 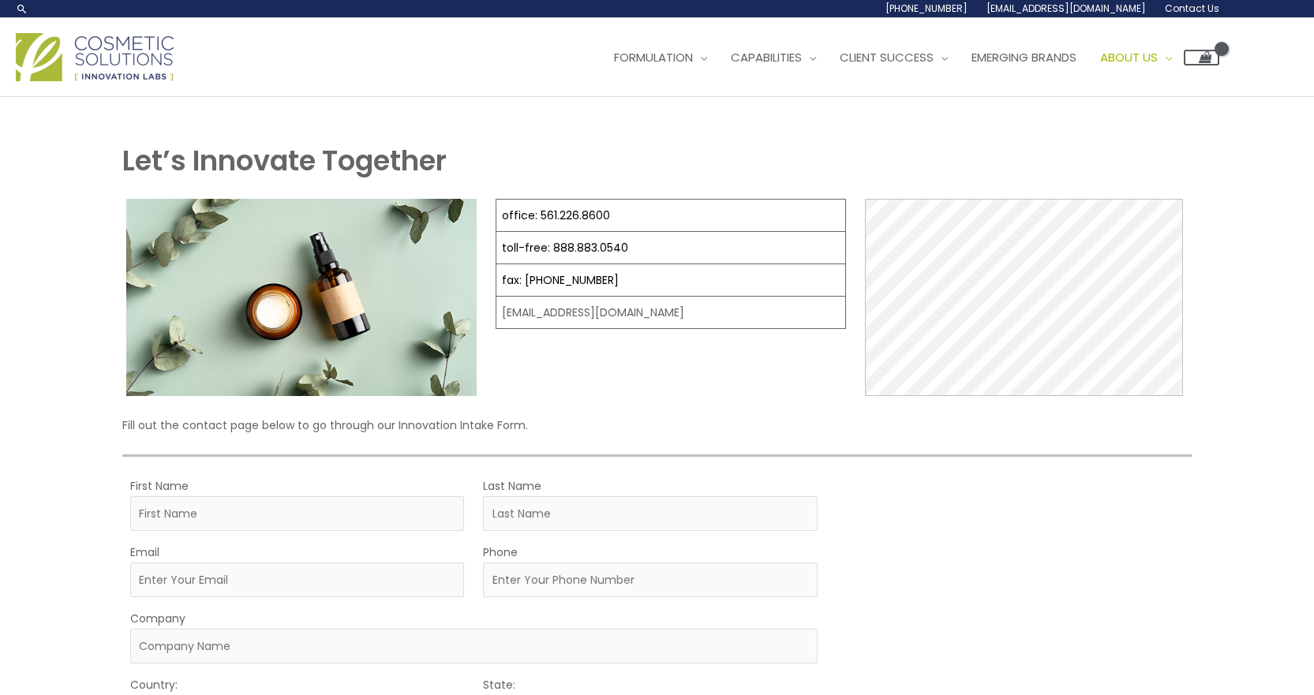 I want to click on p: Fill out the contact page below to go through our Innovation Intake Form., so click(x=657, y=425).